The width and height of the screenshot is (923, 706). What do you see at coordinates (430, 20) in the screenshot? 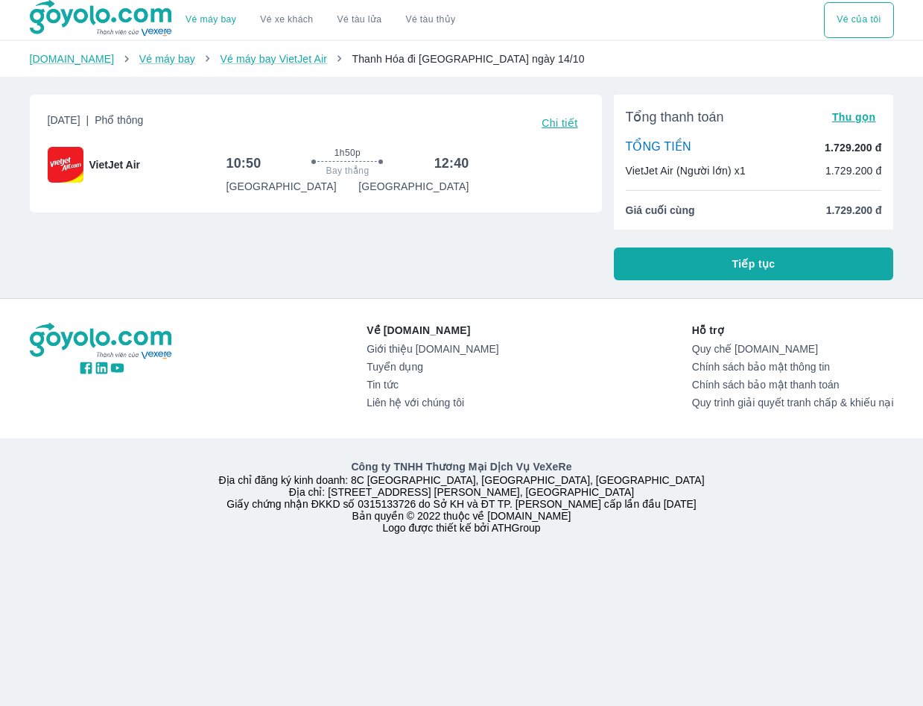
I see `button: Vé tàu thủy` at bounding box center [430, 20].